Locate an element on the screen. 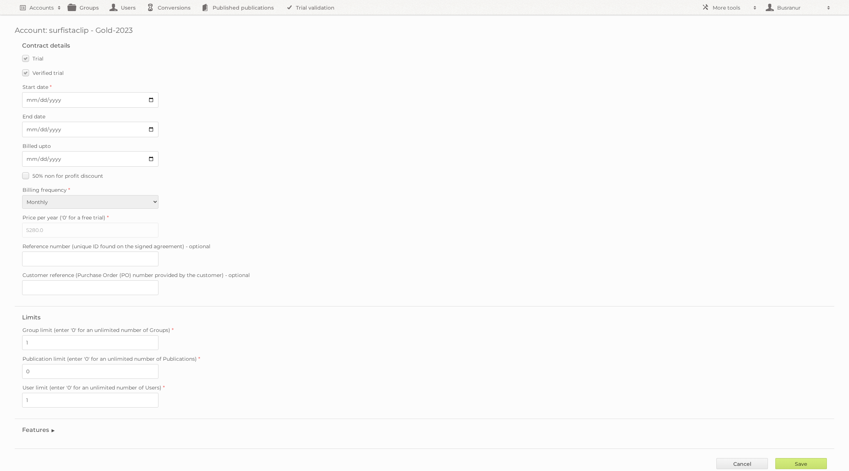  span: Billed upto is located at coordinates (36, 146).